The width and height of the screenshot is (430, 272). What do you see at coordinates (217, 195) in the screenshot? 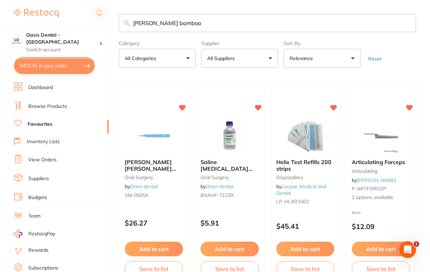
I see `span: BXAHF-7123X` at bounding box center [217, 195].